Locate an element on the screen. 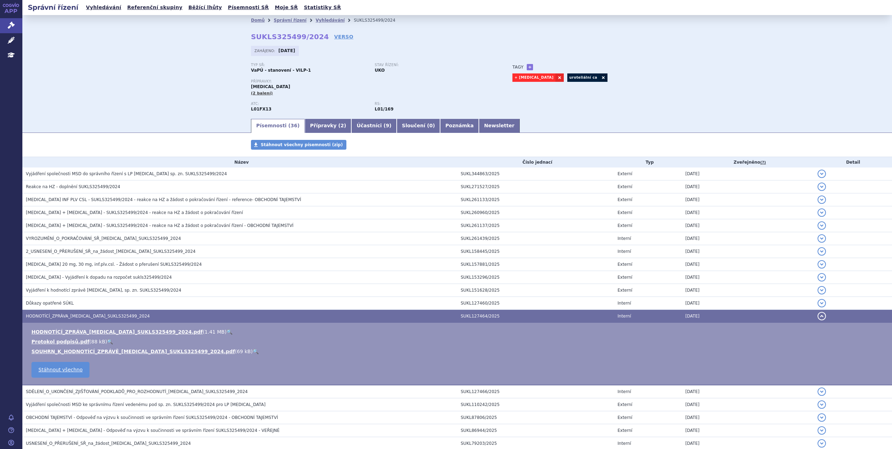 The height and width of the screenshot is (449, 892). td: SUKL151628/2025 is located at coordinates (536, 290).